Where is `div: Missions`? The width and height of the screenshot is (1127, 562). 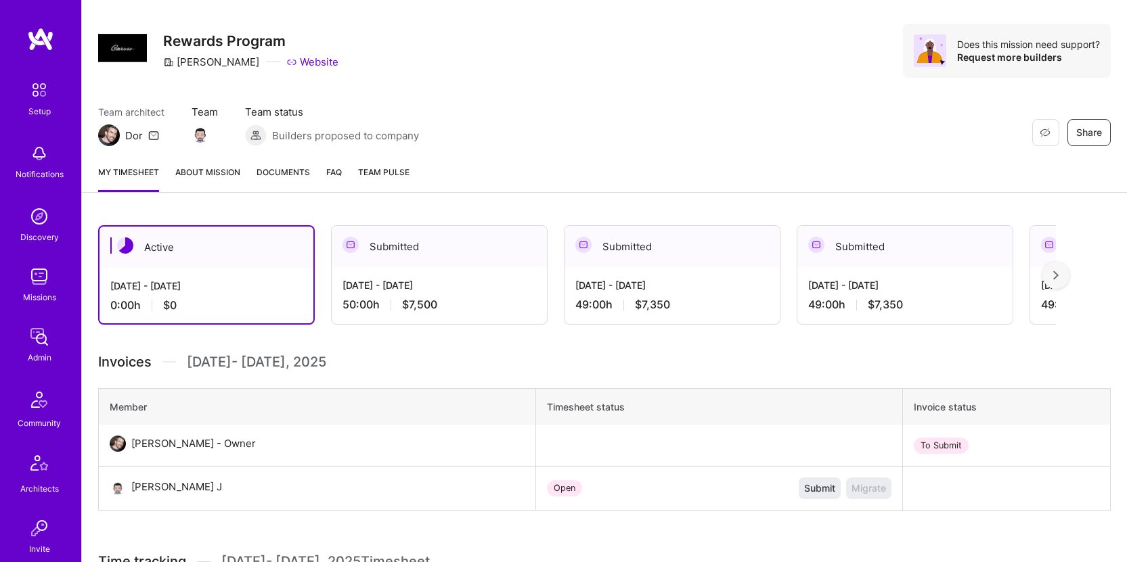 div: Missions is located at coordinates (39, 297).